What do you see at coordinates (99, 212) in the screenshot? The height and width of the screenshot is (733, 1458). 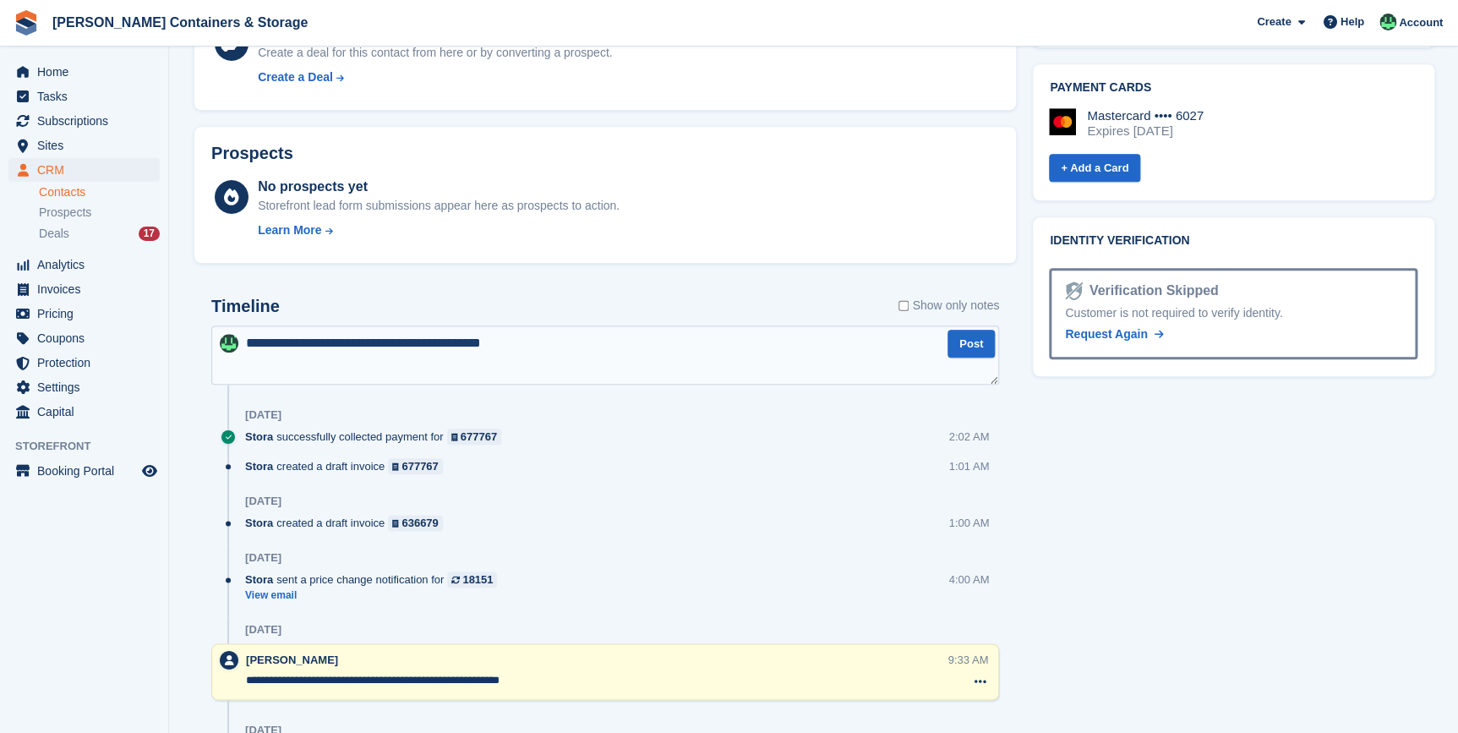 I see `a: Prospects` at bounding box center [99, 212].